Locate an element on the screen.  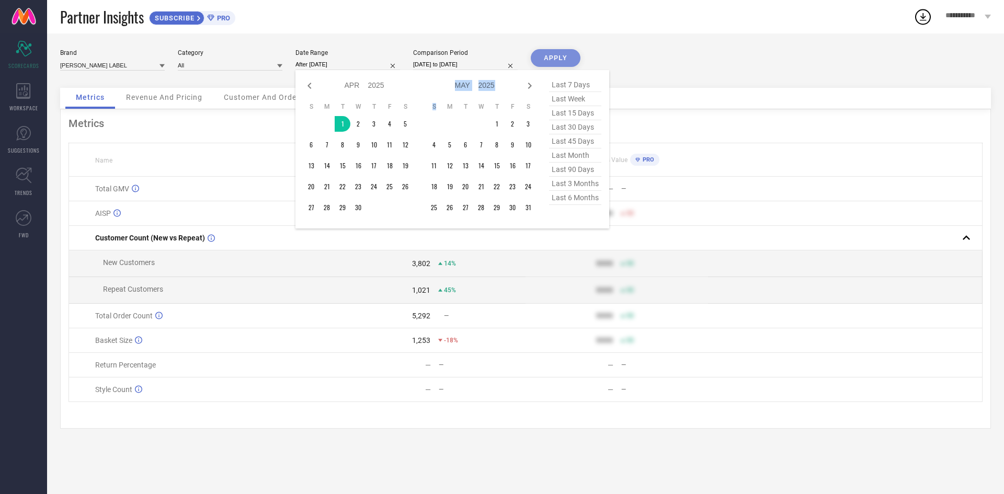
td: Wed Apr 30 2025 is located at coordinates (358, 208).